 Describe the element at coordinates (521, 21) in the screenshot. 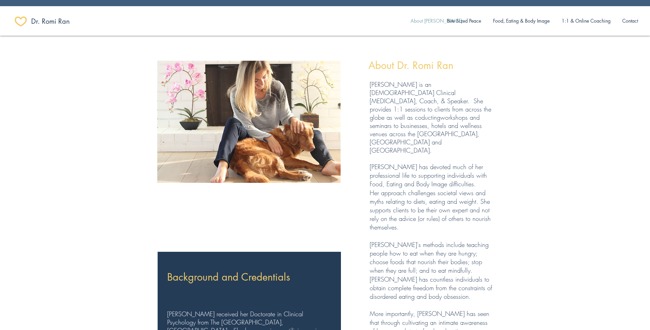

I see `a: Food, Eating & Body Image` at that location.